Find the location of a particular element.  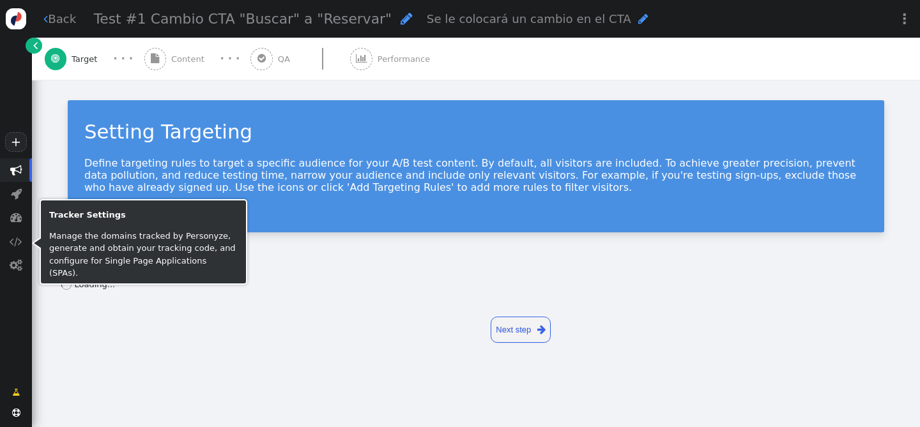

span: Target is located at coordinates (87, 59).